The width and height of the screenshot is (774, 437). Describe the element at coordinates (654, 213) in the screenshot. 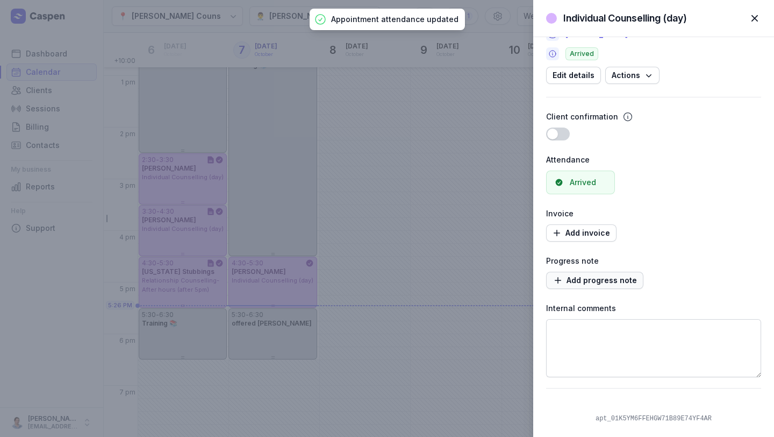

I see `div: Invoice` at that location.